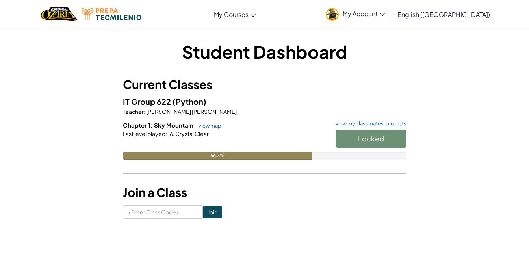 The width and height of the screenshot is (529, 253). What do you see at coordinates (235, 14) in the screenshot?
I see `a: My Courses` at bounding box center [235, 14].